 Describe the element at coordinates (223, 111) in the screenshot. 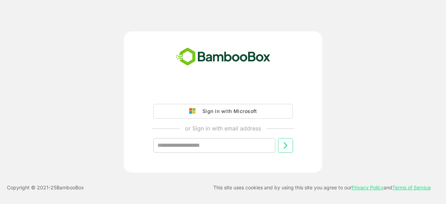

I see `button: Sign in with Microsoft` at that location.